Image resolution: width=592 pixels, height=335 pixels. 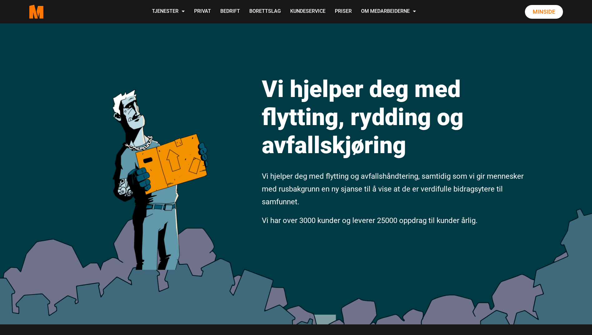 I want to click on a: Privat, so click(x=203, y=12).